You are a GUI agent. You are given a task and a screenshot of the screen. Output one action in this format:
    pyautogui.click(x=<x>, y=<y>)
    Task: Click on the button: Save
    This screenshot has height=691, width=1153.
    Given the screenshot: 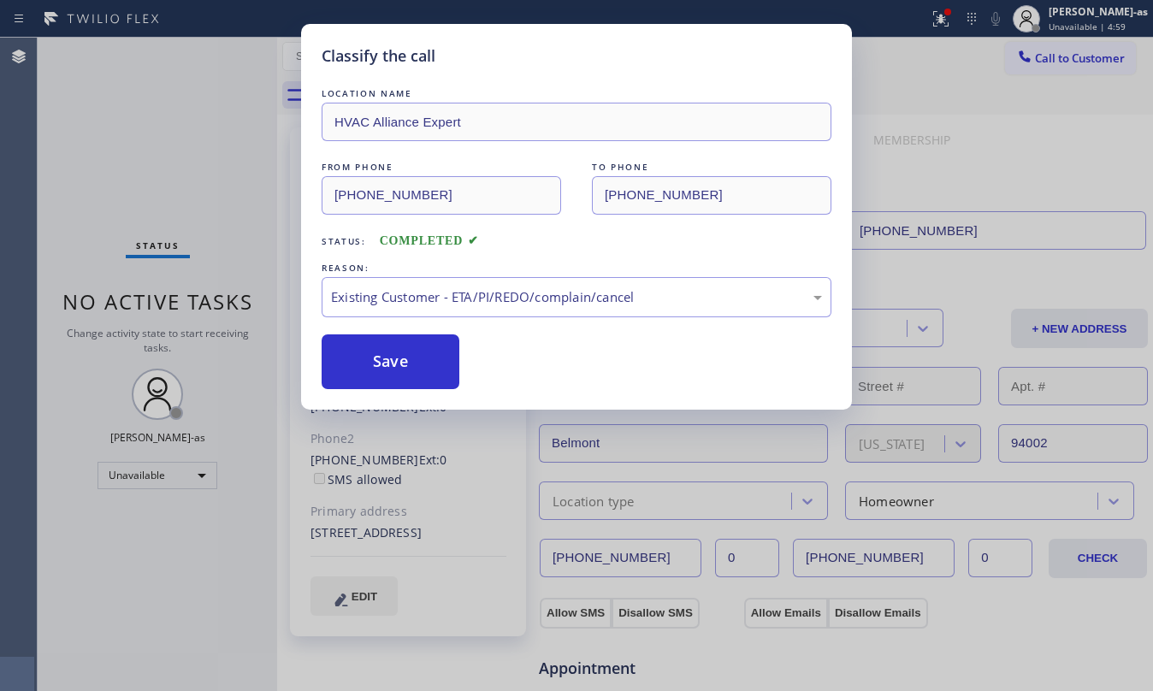 What is the action you would take?
    pyautogui.click(x=390, y=362)
    